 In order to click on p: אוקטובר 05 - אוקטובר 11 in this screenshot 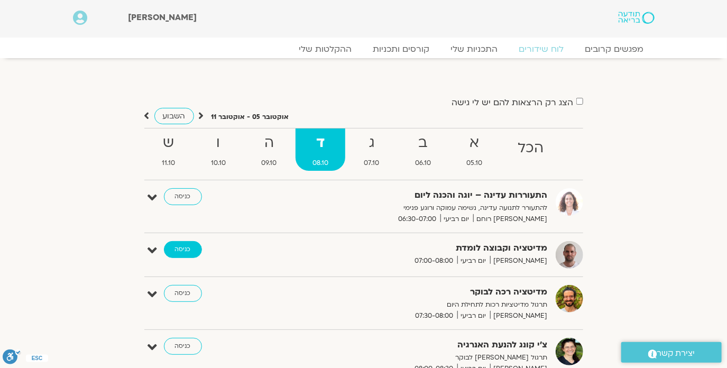, I will do `click(250, 117)`.